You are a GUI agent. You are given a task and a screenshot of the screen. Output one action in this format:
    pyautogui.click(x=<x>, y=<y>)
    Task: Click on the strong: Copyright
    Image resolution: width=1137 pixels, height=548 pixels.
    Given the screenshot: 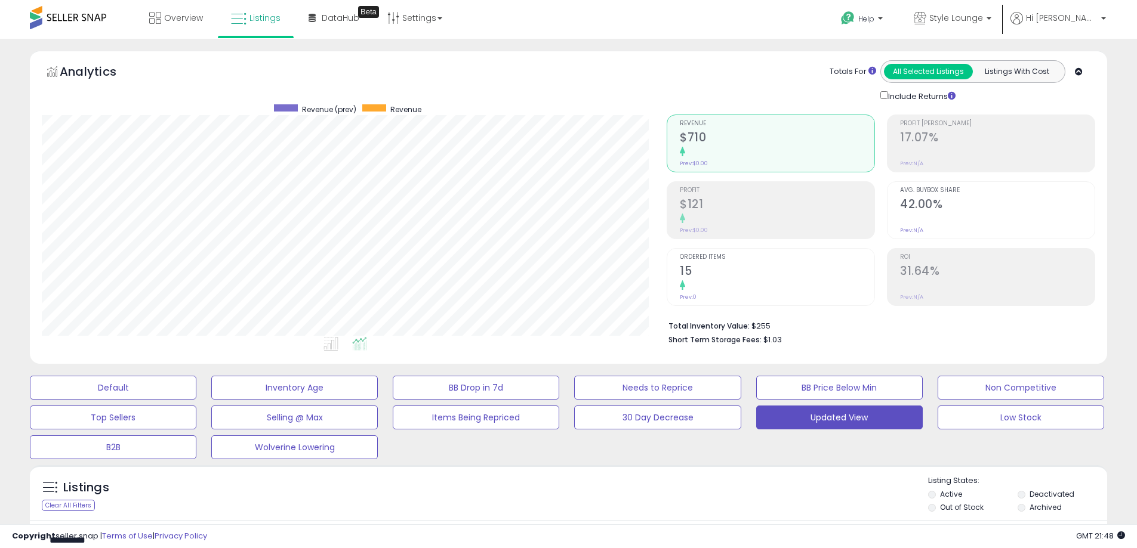 What is the action you would take?
    pyautogui.click(x=33, y=536)
    